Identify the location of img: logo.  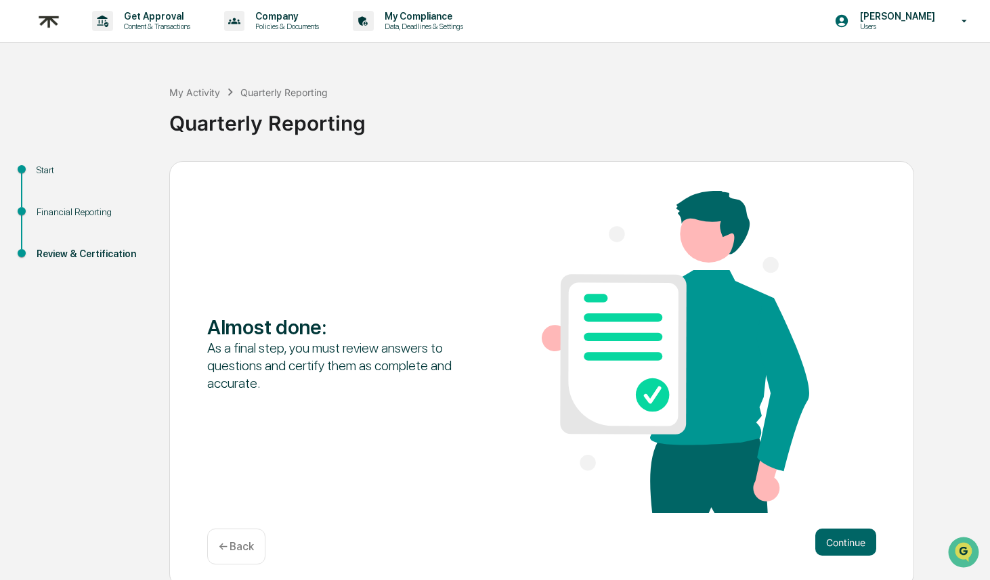
(49, 21).